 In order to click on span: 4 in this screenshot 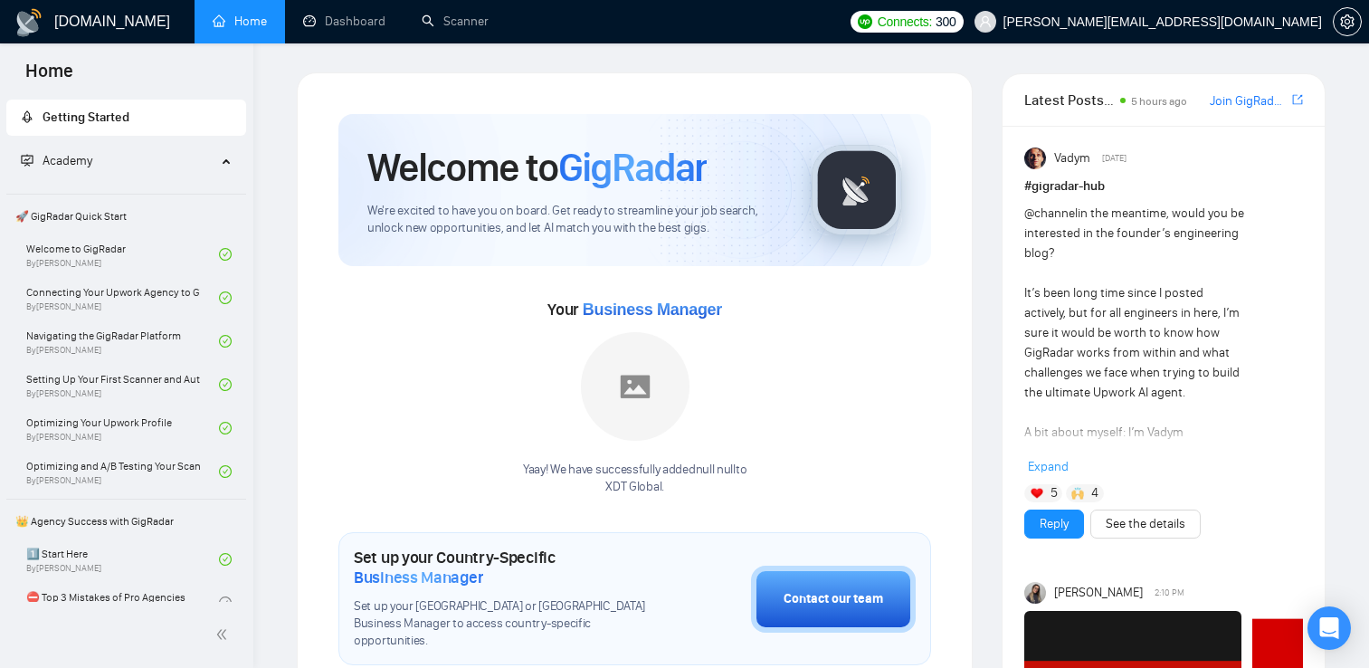, I will do `click(1095, 493)`.